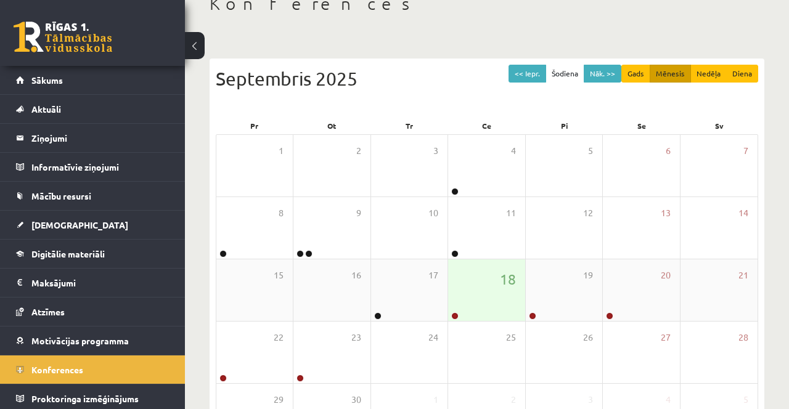 The image size is (789, 409). I want to click on span: Motivācijas programma, so click(80, 341).